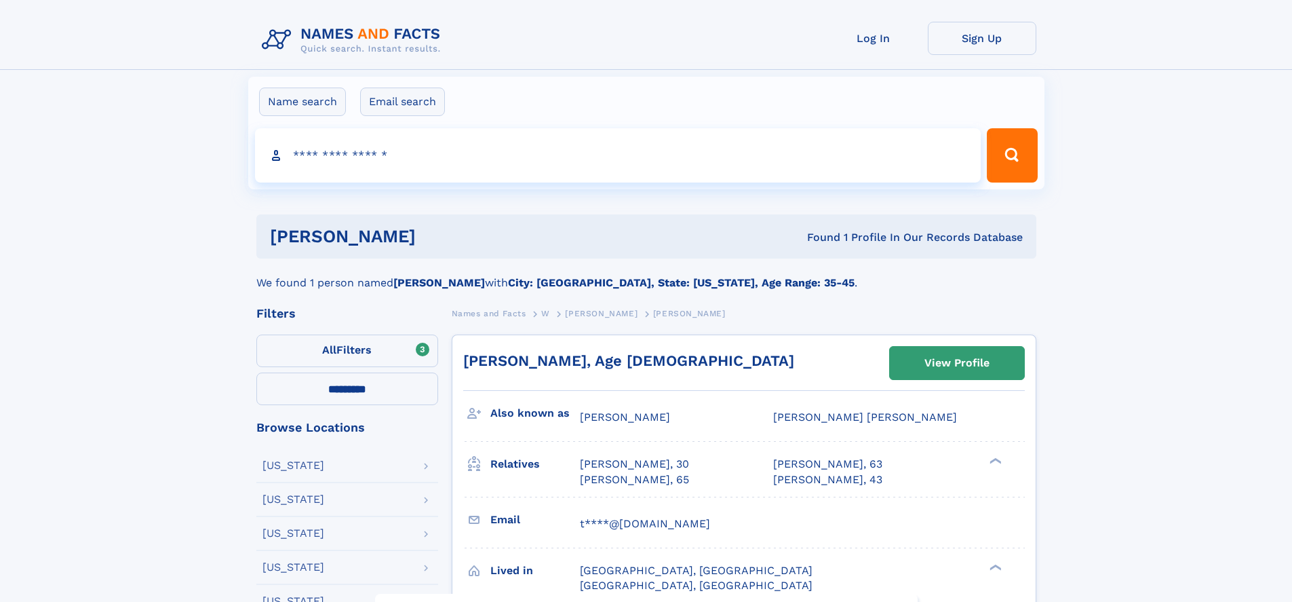  What do you see at coordinates (489, 313) in the screenshot?
I see `a: Names and Facts` at bounding box center [489, 313].